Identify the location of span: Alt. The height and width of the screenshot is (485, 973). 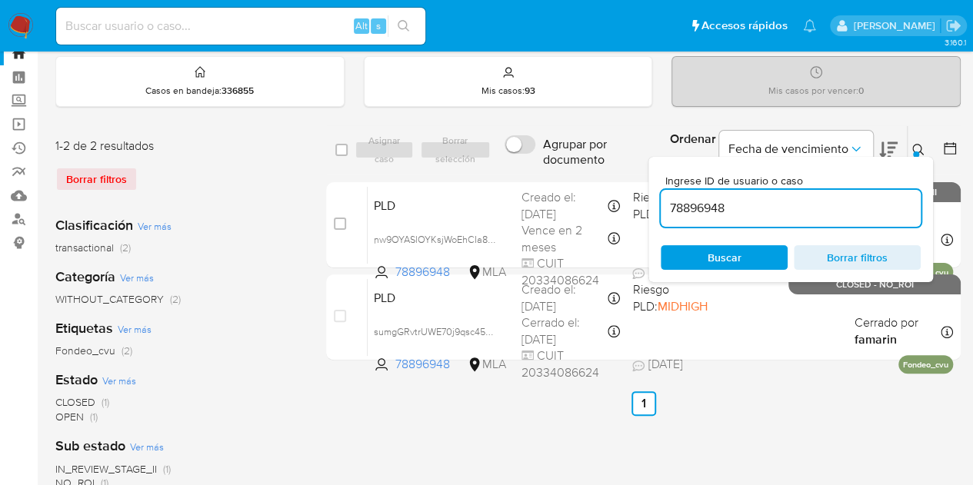
(361, 25).